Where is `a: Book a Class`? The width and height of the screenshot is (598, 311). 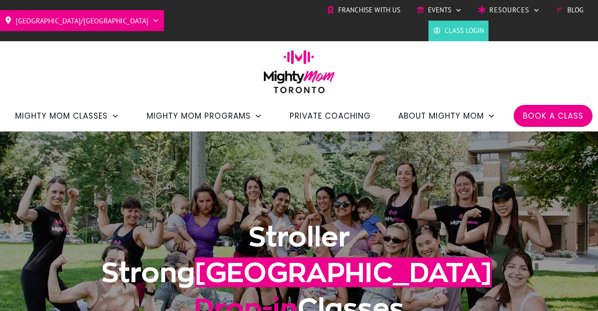 a: Book a Class is located at coordinates (553, 116).